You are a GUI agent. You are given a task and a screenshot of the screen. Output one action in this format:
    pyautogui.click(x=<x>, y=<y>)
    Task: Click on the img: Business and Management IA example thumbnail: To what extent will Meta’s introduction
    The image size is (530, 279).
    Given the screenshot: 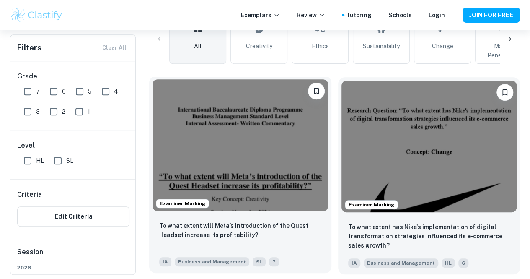 What is the action you would take?
    pyautogui.click(x=240, y=145)
    